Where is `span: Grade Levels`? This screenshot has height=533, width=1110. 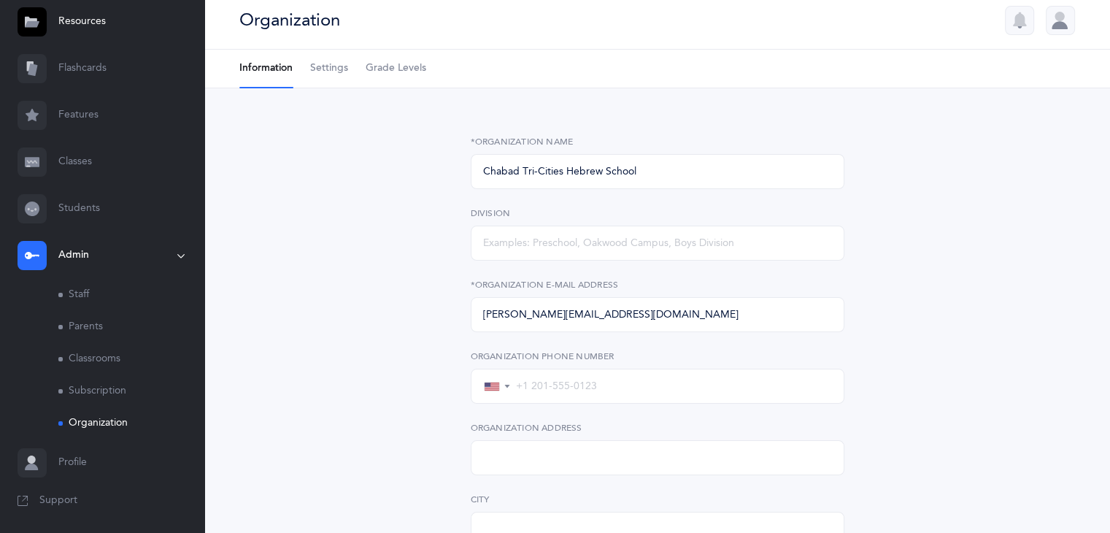 span: Grade Levels is located at coordinates (396, 69).